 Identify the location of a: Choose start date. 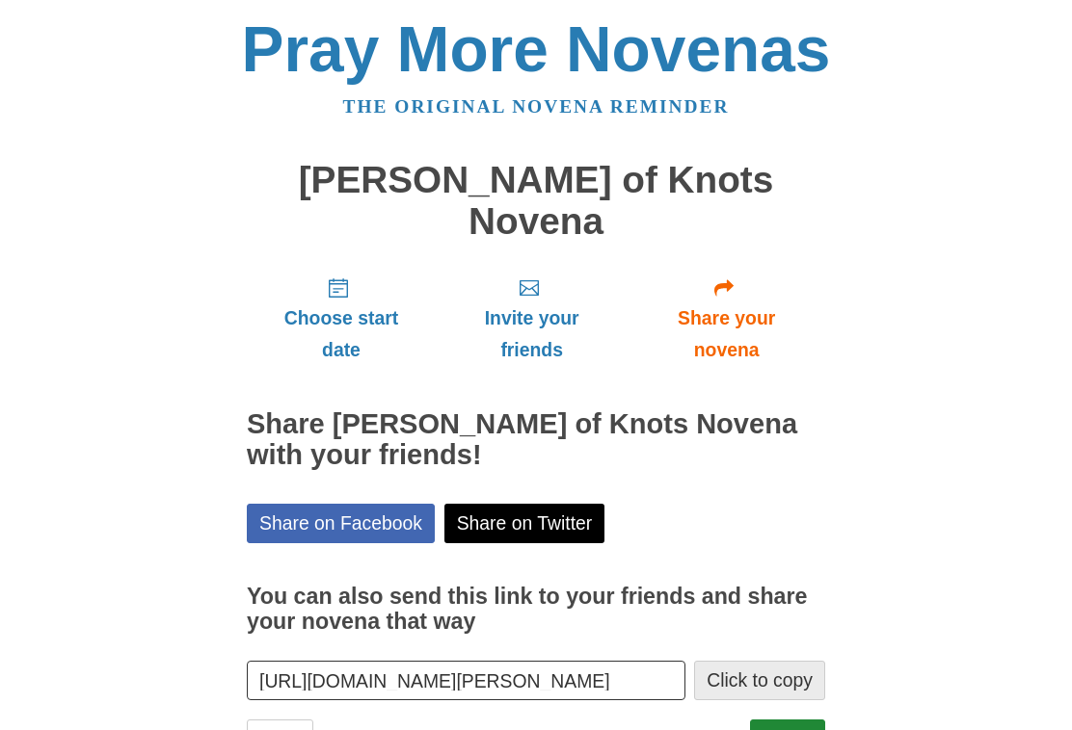
(341, 318).